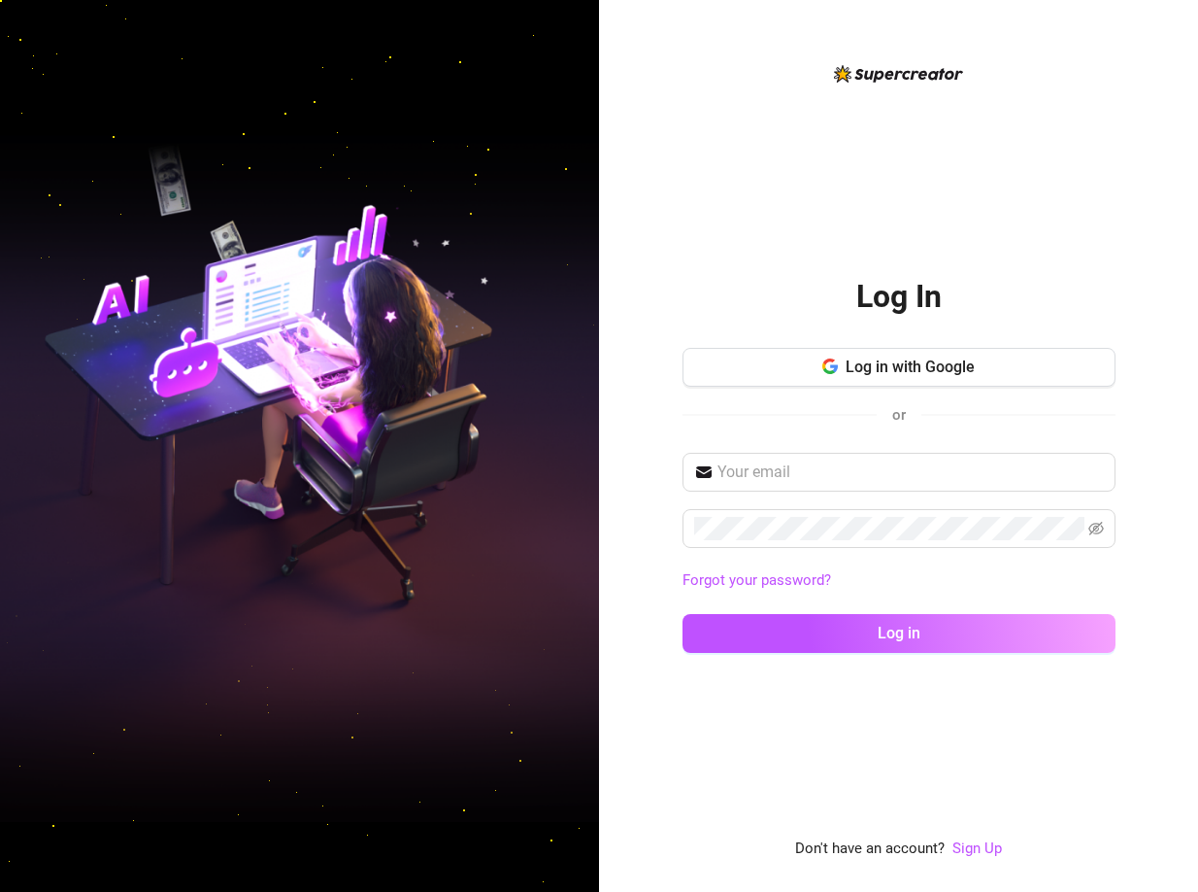 This screenshot has width=1198, height=892. I want to click on img: logo-BBDzfeDw.svg, so click(898, 74).